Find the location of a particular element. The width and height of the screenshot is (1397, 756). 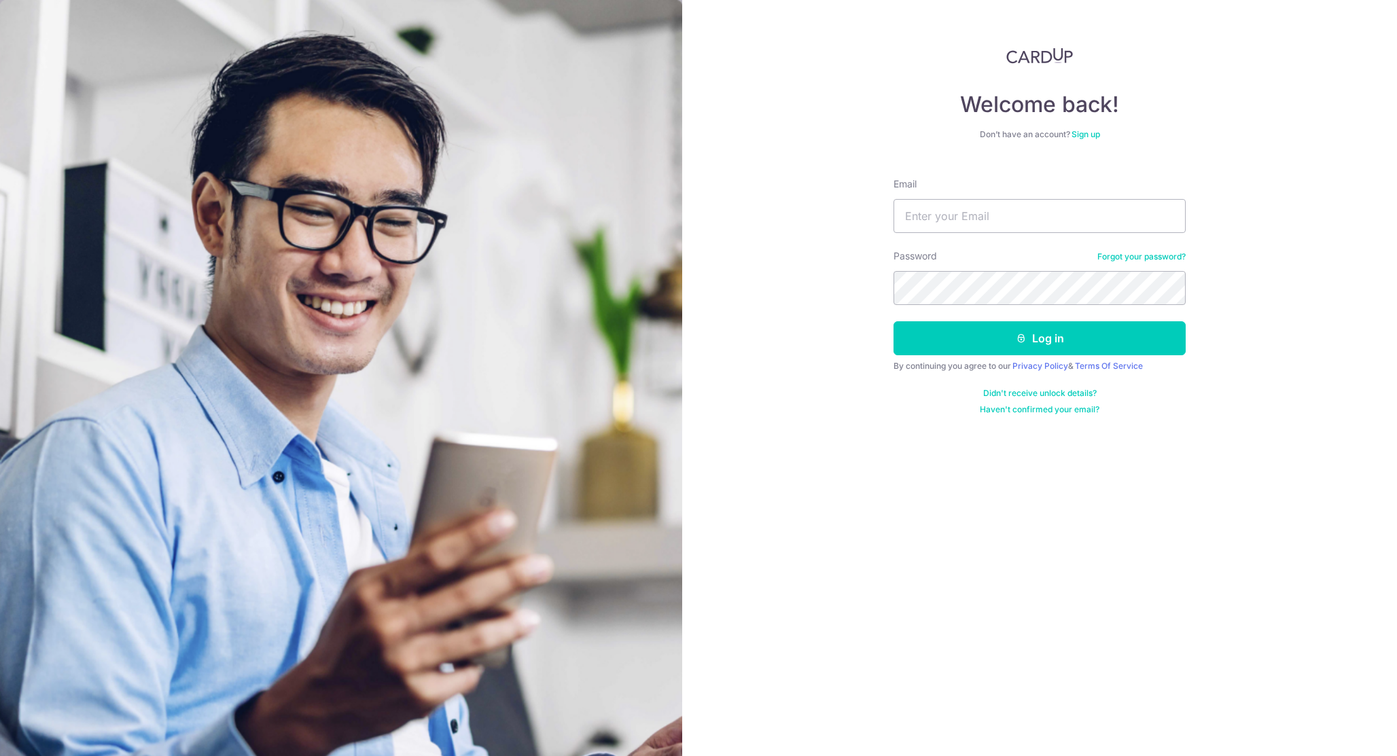

a: Sign up is located at coordinates (1085, 134).